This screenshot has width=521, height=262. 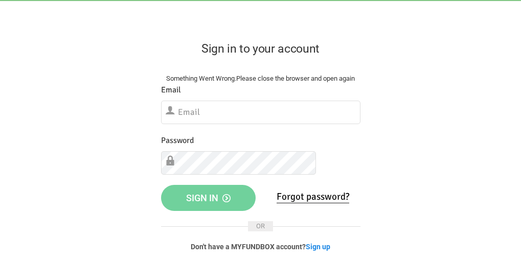 What do you see at coordinates (318, 247) in the screenshot?
I see `a: Sign up` at bounding box center [318, 247].